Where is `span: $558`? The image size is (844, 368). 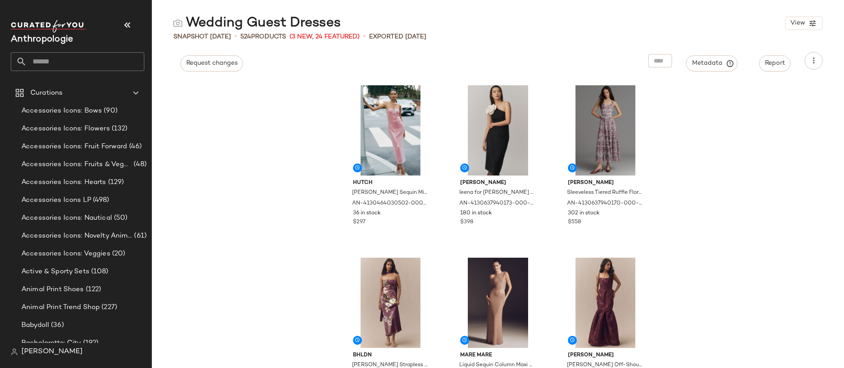 span: $558 is located at coordinates (574, 222).